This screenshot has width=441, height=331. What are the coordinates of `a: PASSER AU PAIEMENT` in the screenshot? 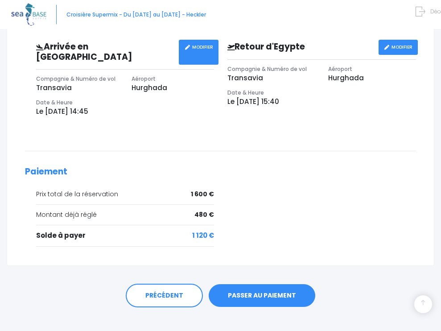 It's located at (262, 296).